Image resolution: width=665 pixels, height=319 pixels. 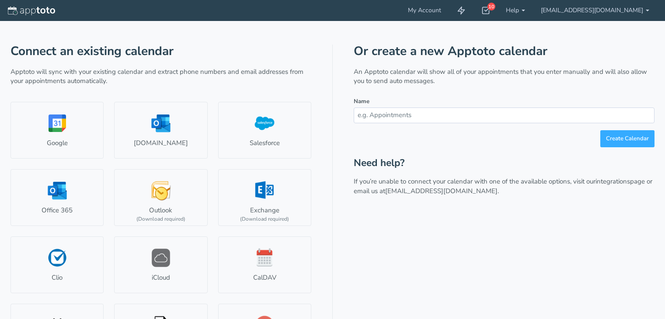 What do you see at coordinates (504, 76) in the screenshot?
I see `p: An Apptoto calendar will show all of your appointments that you enter manually and will also allo...` at bounding box center [504, 76].